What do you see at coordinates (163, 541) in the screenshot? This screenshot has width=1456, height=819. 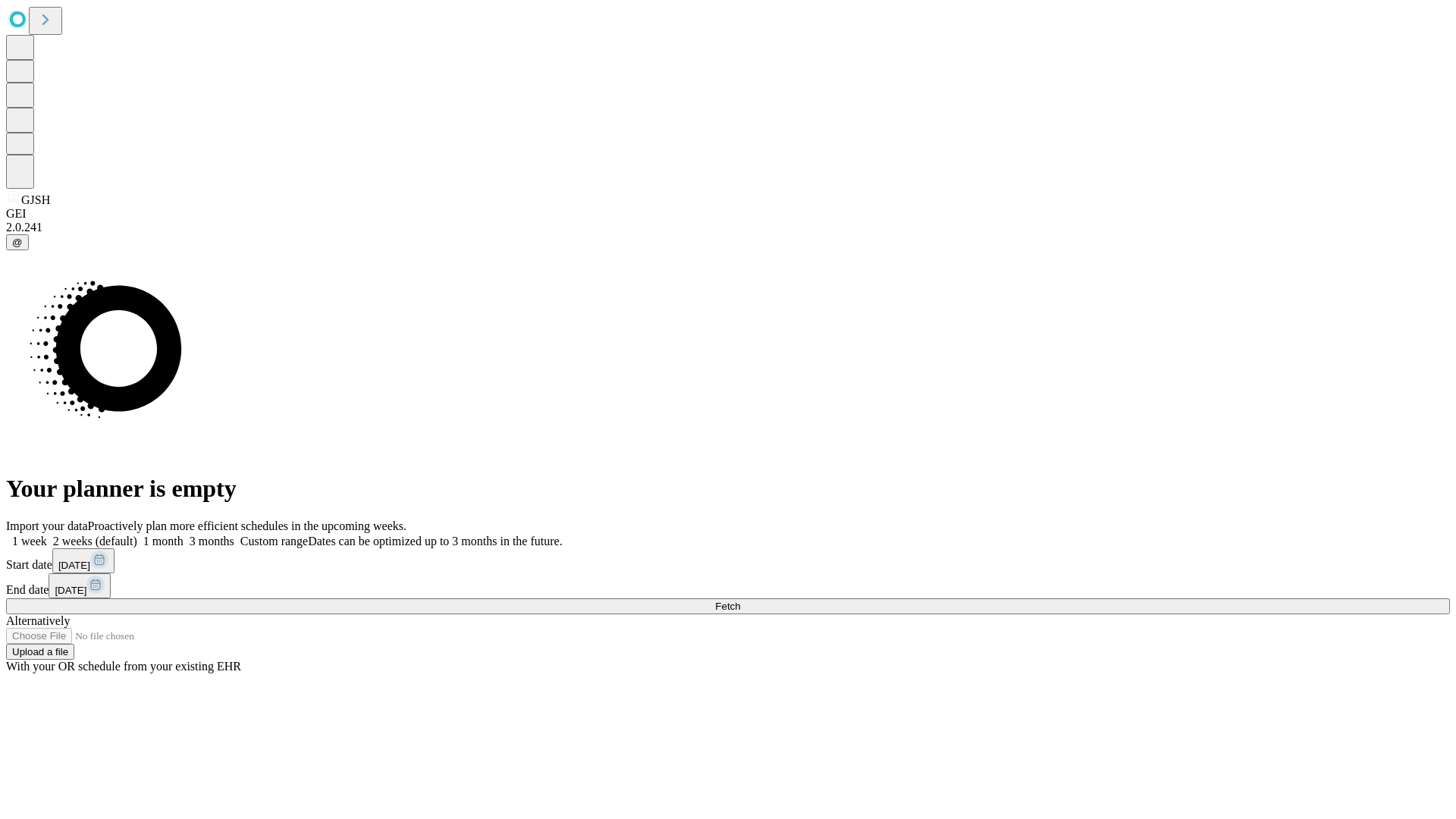 I see `span: 1 month` at bounding box center [163, 541].